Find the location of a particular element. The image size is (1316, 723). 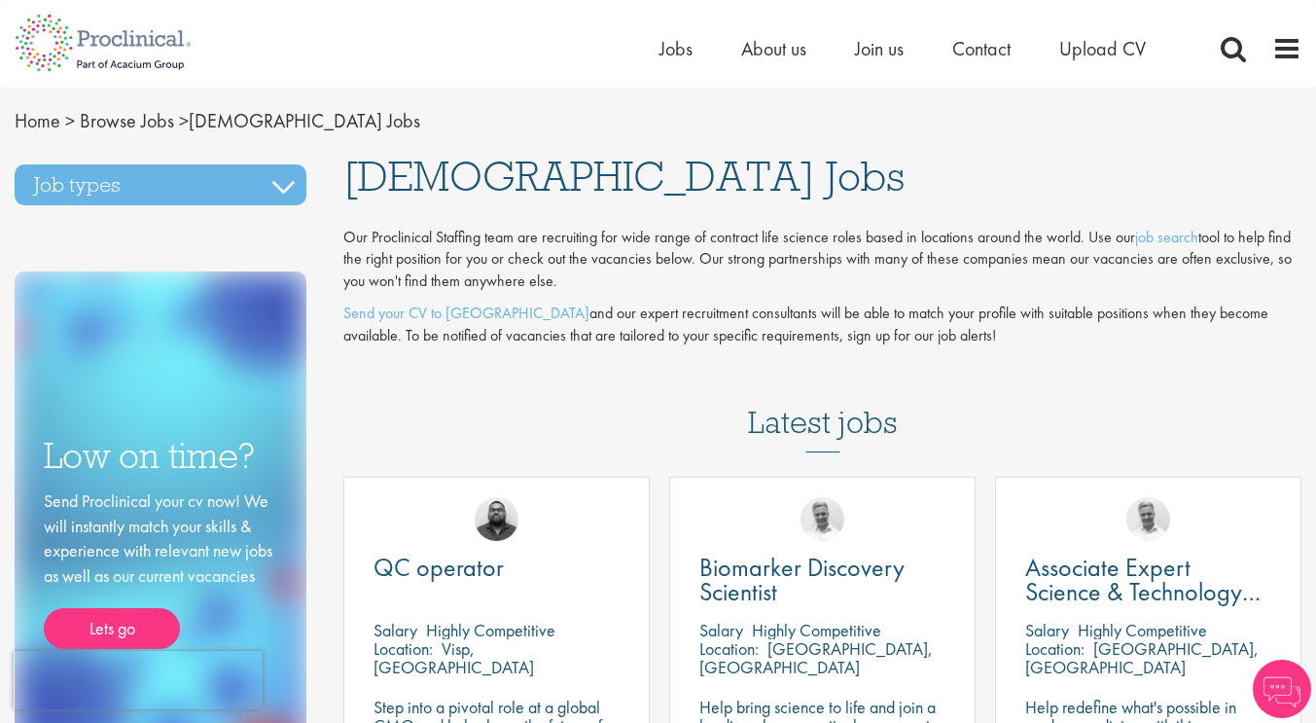

div: Send Proclinical your cv now! We will instantly match your skills & experience with relevant new ... is located at coordinates (161, 568).